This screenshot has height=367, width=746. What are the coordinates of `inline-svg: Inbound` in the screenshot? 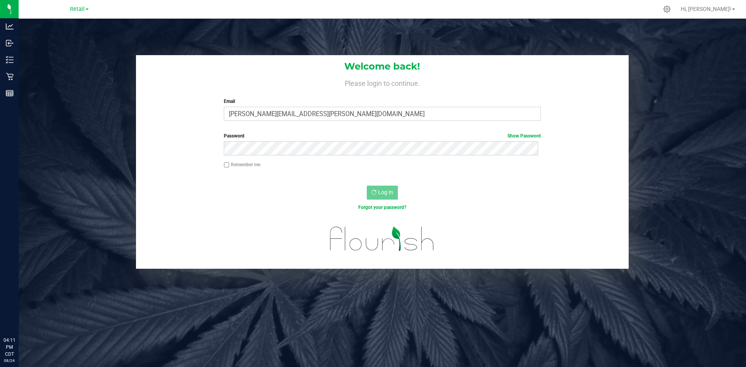 It's located at (10, 43).